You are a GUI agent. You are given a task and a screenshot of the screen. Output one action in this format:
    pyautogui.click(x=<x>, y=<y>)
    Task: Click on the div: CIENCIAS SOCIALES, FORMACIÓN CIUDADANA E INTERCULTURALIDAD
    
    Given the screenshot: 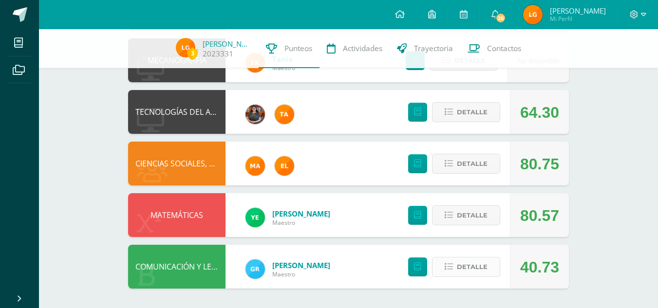 What is the action you would take?
    pyautogui.click(x=177, y=164)
    